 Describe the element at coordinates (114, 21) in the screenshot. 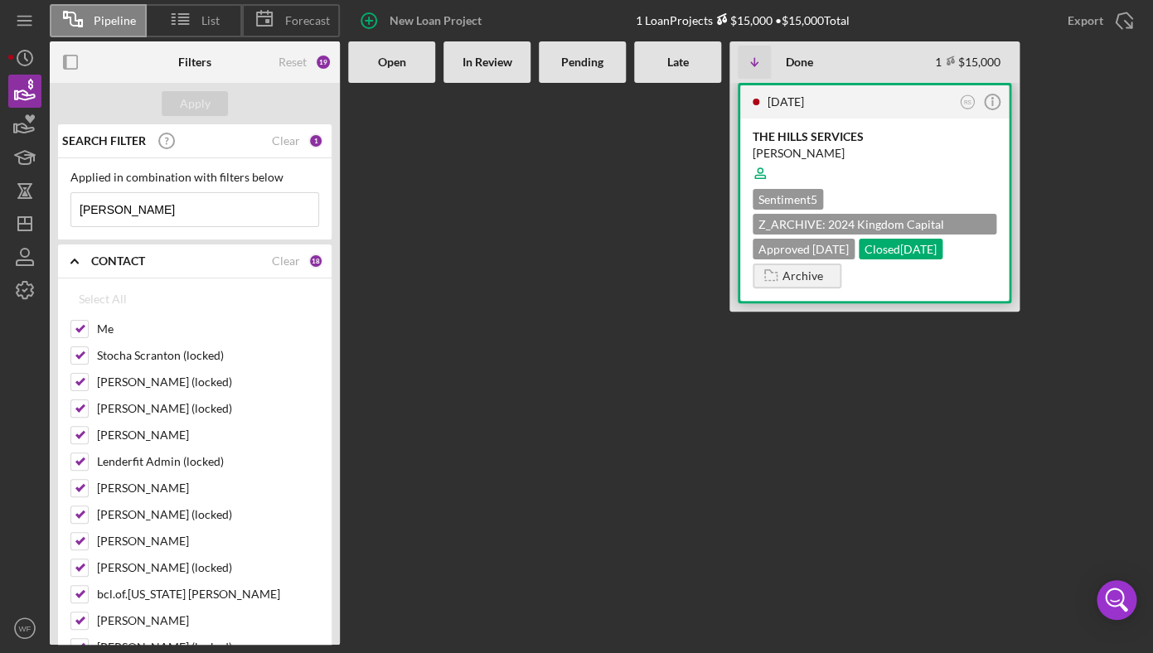

I see `span: Pipeline` at that location.